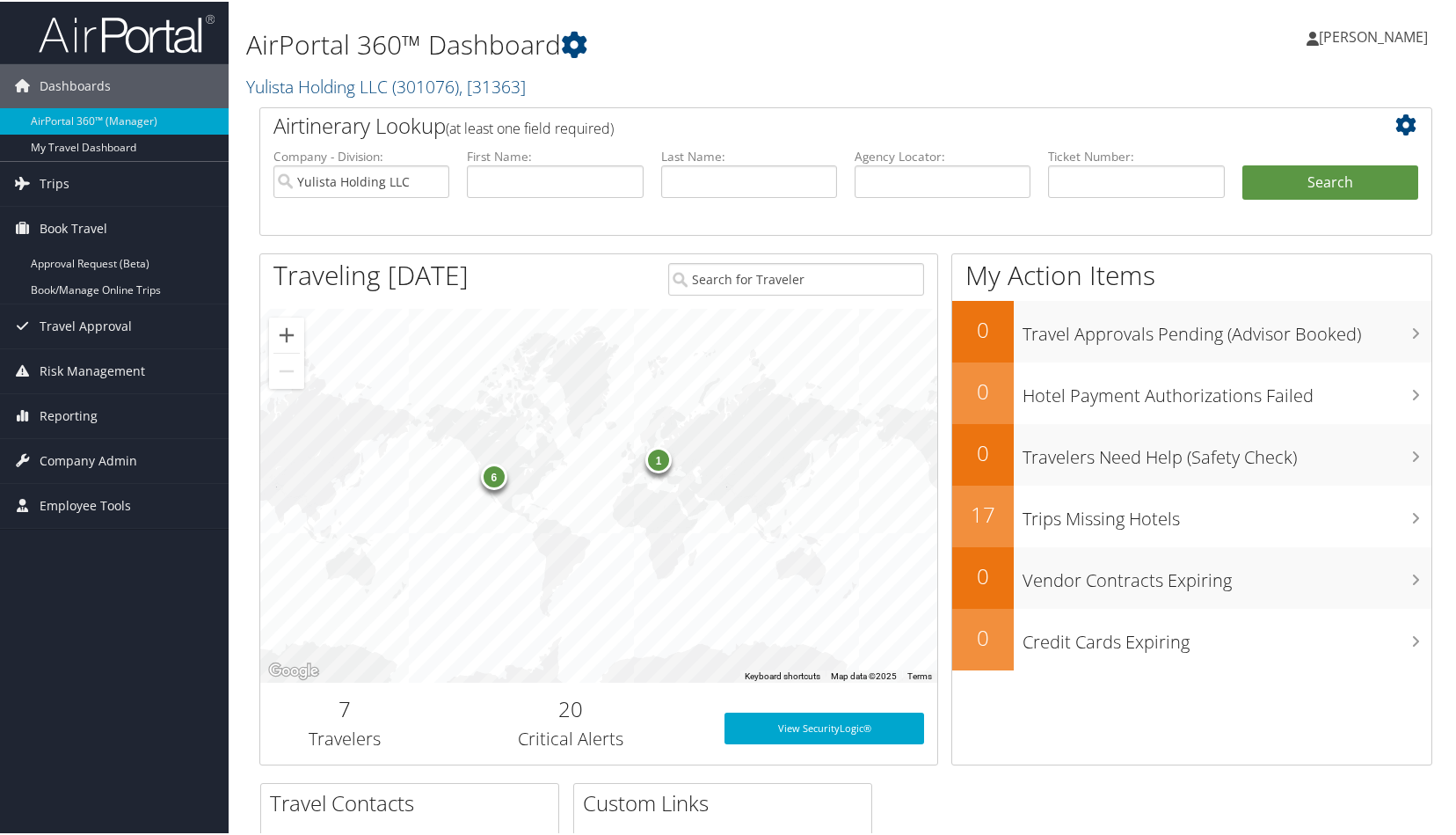  Describe the element at coordinates (529, 127) in the screenshot. I see `span: (at least one field required)` at that location.